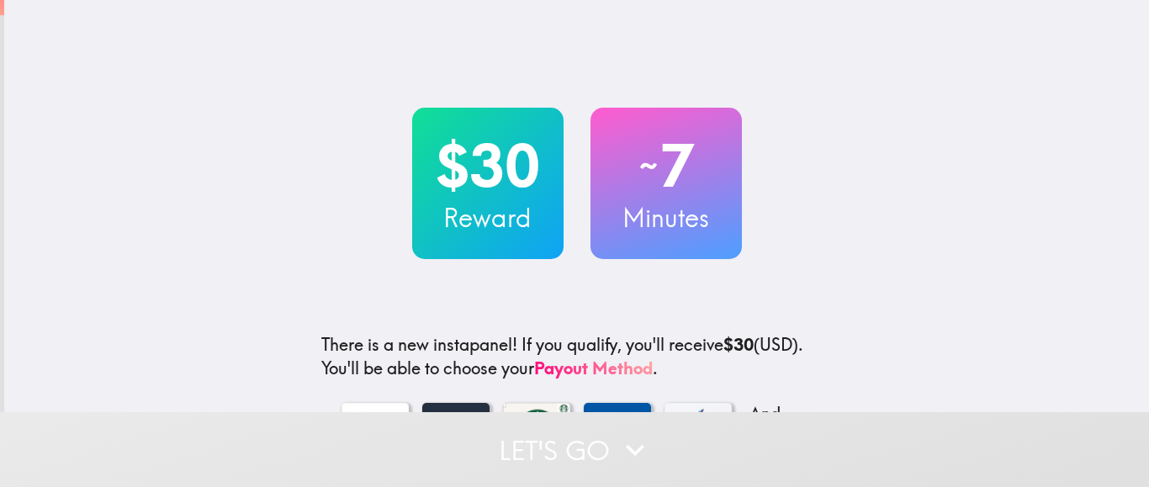  I want to click on p: If you qualify, you'll receive (USD) . You'll be able to choose your ., so click(577, 357).